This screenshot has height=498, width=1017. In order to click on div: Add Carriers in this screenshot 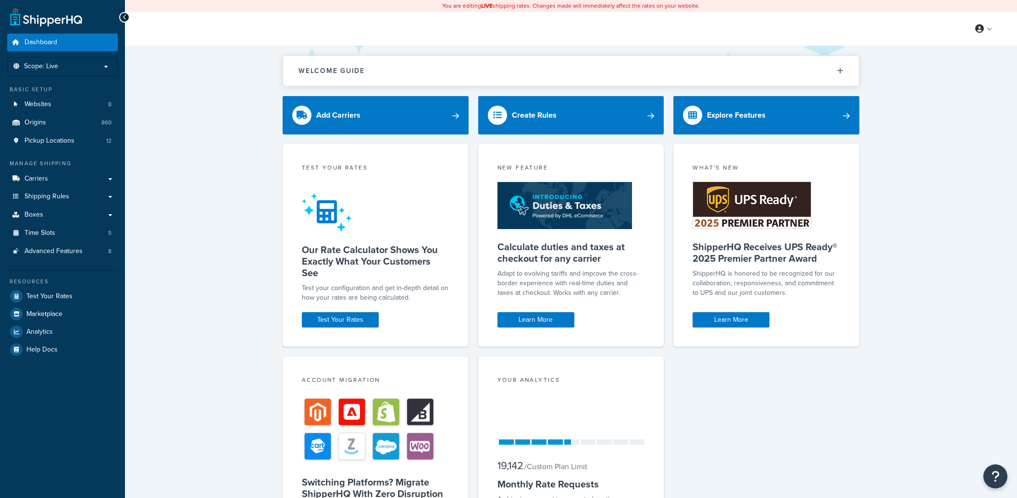, I will do `click(338, 115)`.